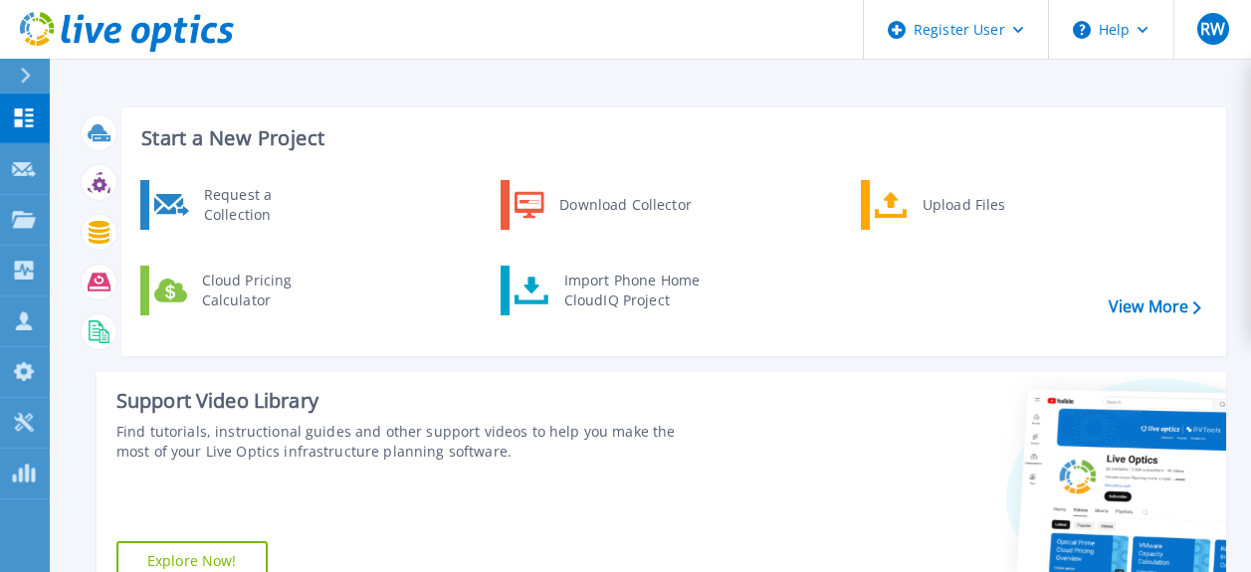 This screenshot has height=572, width=1251. I want to click on h3: Start a New Project, so click(671, 138).